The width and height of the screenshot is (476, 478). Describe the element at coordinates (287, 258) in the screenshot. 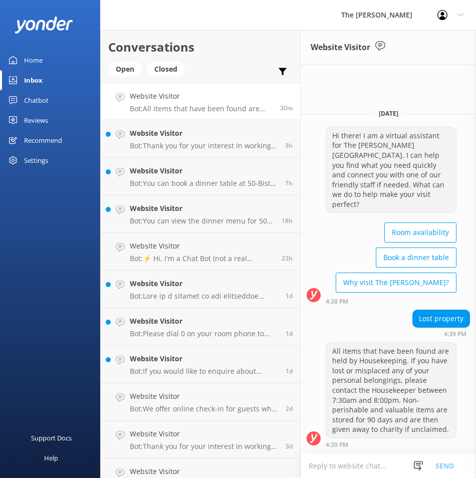

I see `span: 06:09pm 10-Aug-2025 (UTC +12:00) Pacific/Auckland` at that location.